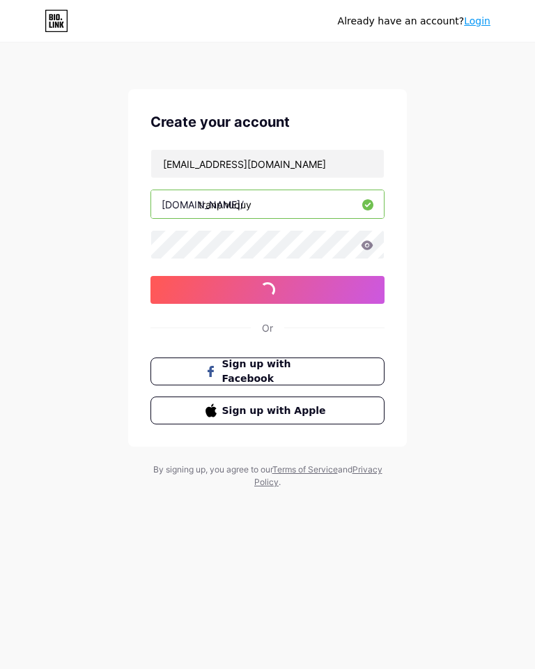 This screenshot has height=669, width=535. What do you see at coordinates (268, 372) in the screenshot?
I see `button: Sign up with Facebook` at bounding box center [268, 372].